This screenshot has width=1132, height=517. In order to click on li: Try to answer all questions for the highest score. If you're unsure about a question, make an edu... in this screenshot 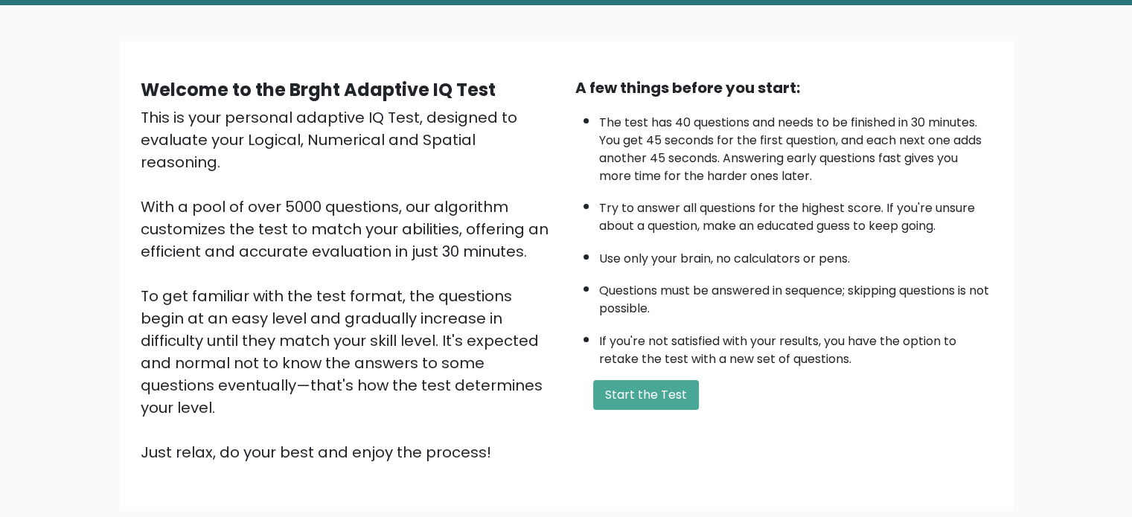, I will do `click(796, 214)`.